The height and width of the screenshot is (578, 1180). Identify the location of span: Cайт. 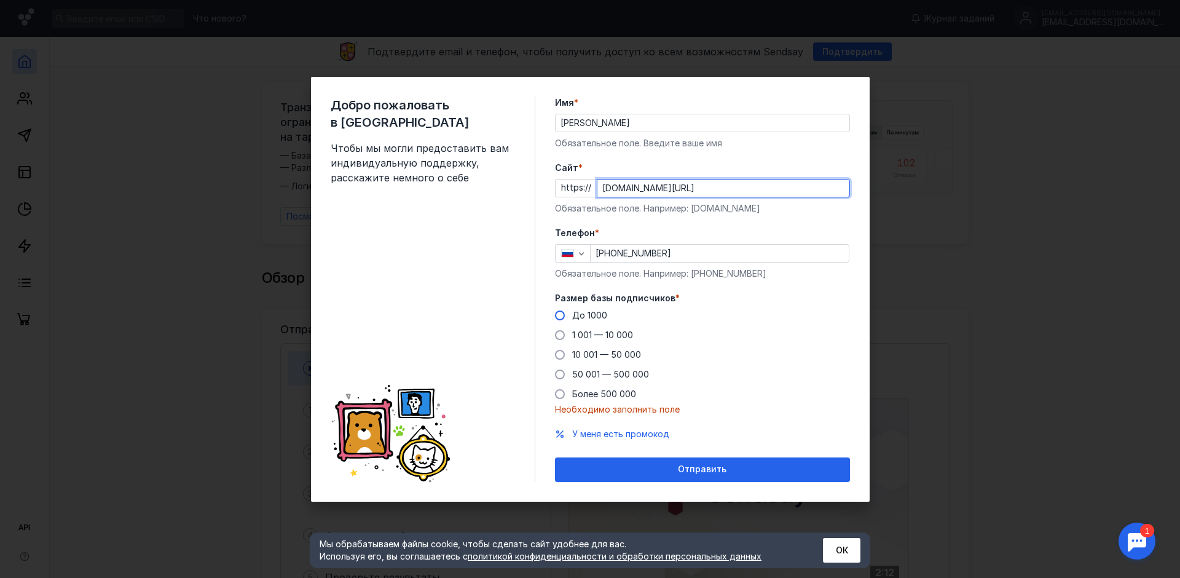
(567, 168).